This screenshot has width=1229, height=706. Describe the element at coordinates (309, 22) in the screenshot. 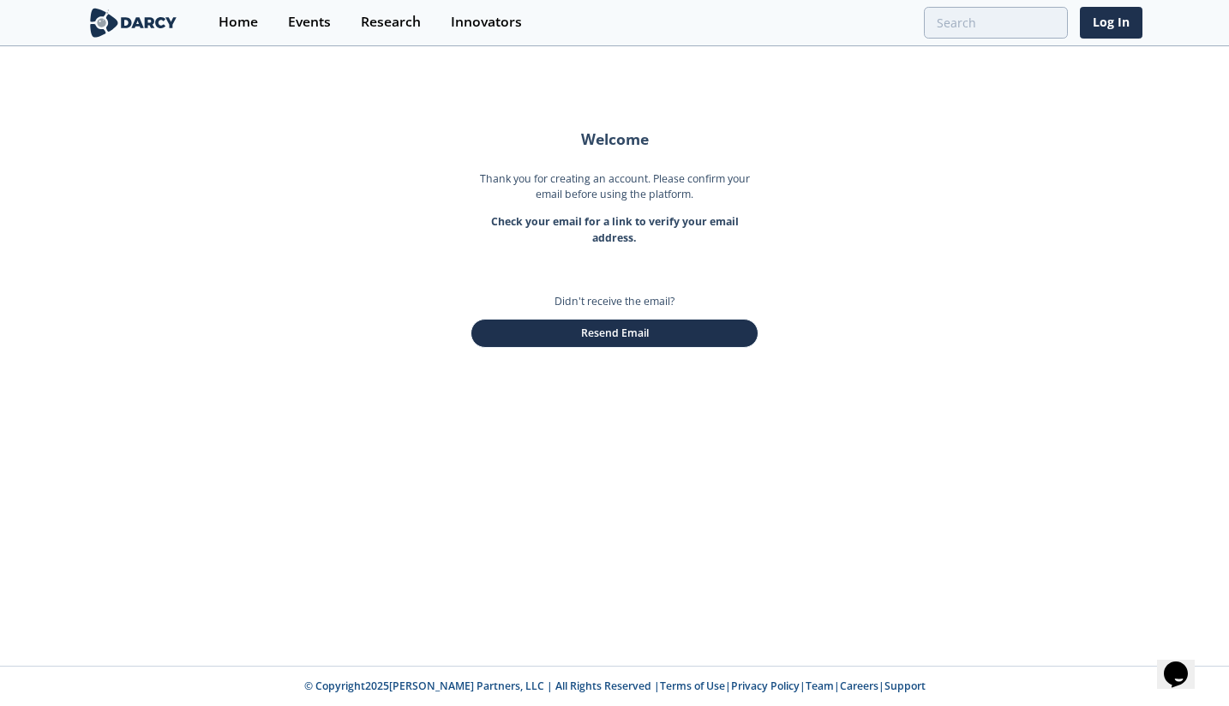

I see `div: Events` at that location.